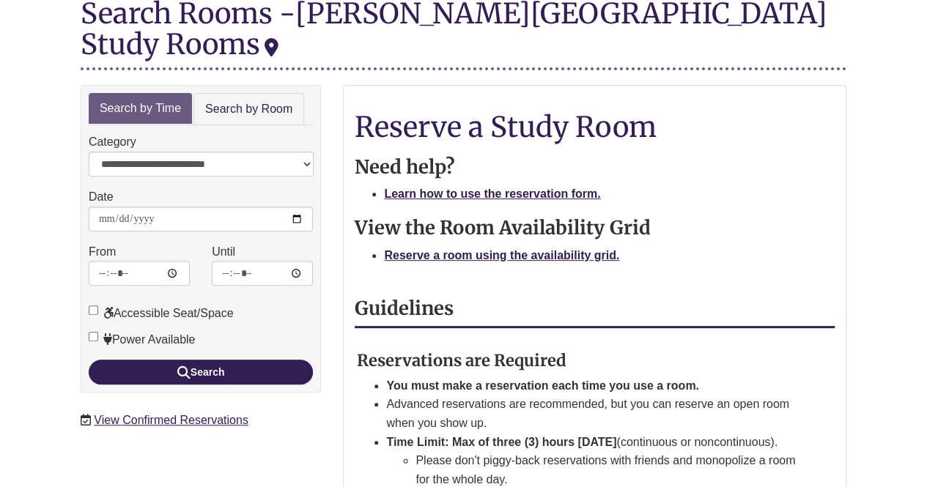 The width and height of the screenshot is (927, 487). I want to click on input: Accessible Seat/Space, so click(93, 310).